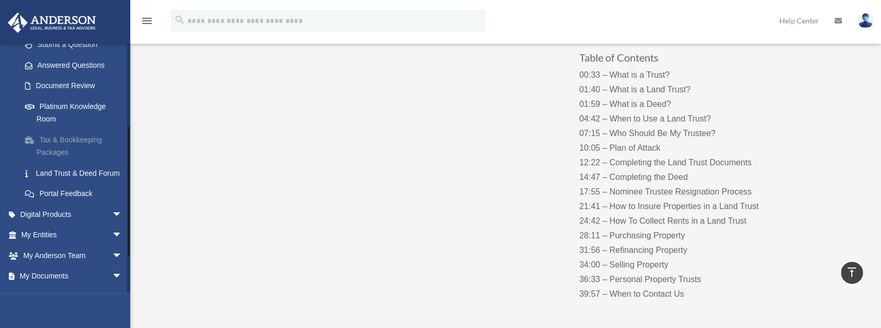 This screenshot has height=328, width=881. What do you see at coordinates (76, 194) in the screenshot?
I see `a: Portal Feedback` at bounding box center [76, 194].